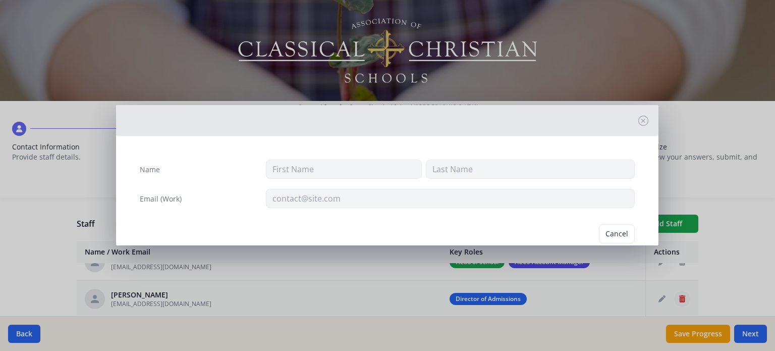 The width and height of the screenshot is (775, 351). Describe the element at coordinates (616, 234) in the screenshot. I see `button: Cancel` at that location.